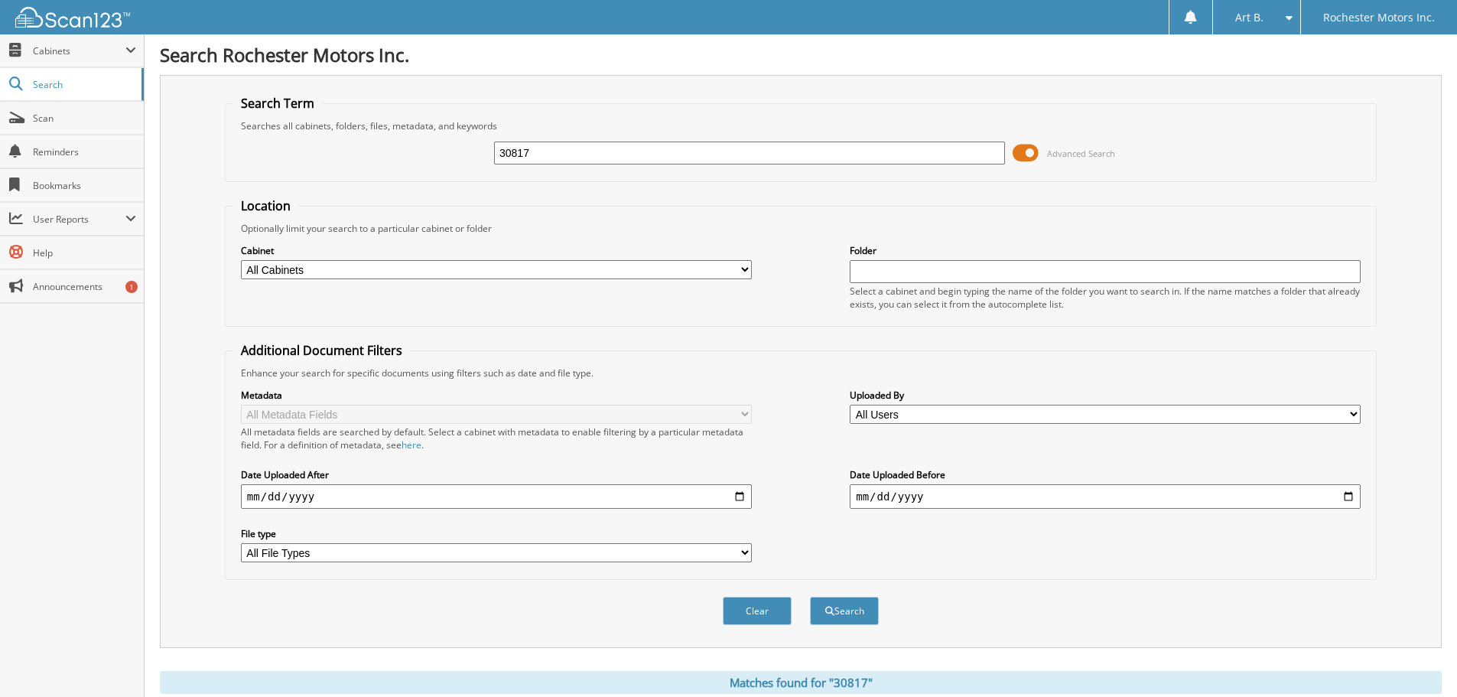  I want to click on span: Advanced Search, so click(1080, 153).